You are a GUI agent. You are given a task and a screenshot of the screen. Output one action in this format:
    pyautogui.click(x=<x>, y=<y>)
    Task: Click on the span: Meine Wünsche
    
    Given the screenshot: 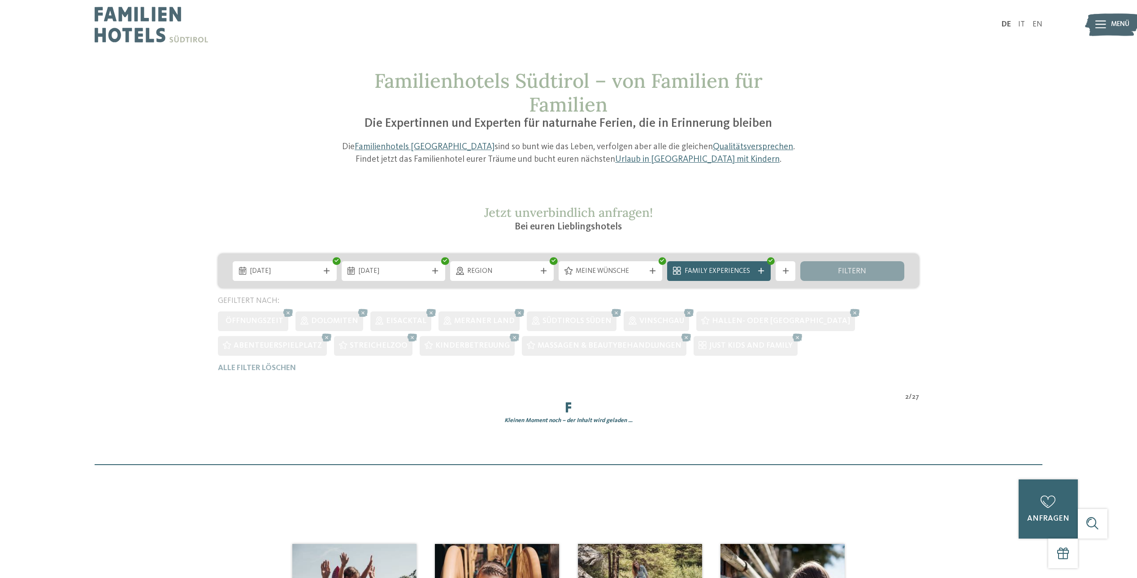 What is the action you would take?
    pyautogui.click(x=610, y=272)
    